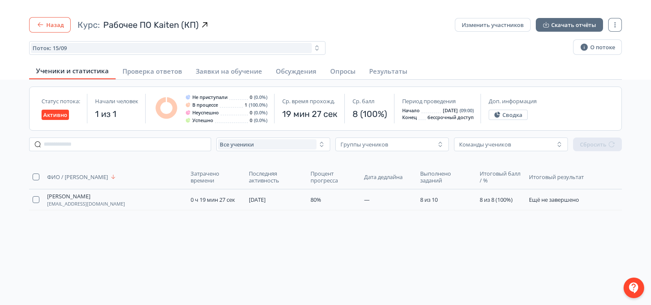  What do you see at coordinates (333, 177) in the screenshot?
I see `span: Процент прогресса` at bounding box center [333, 177].